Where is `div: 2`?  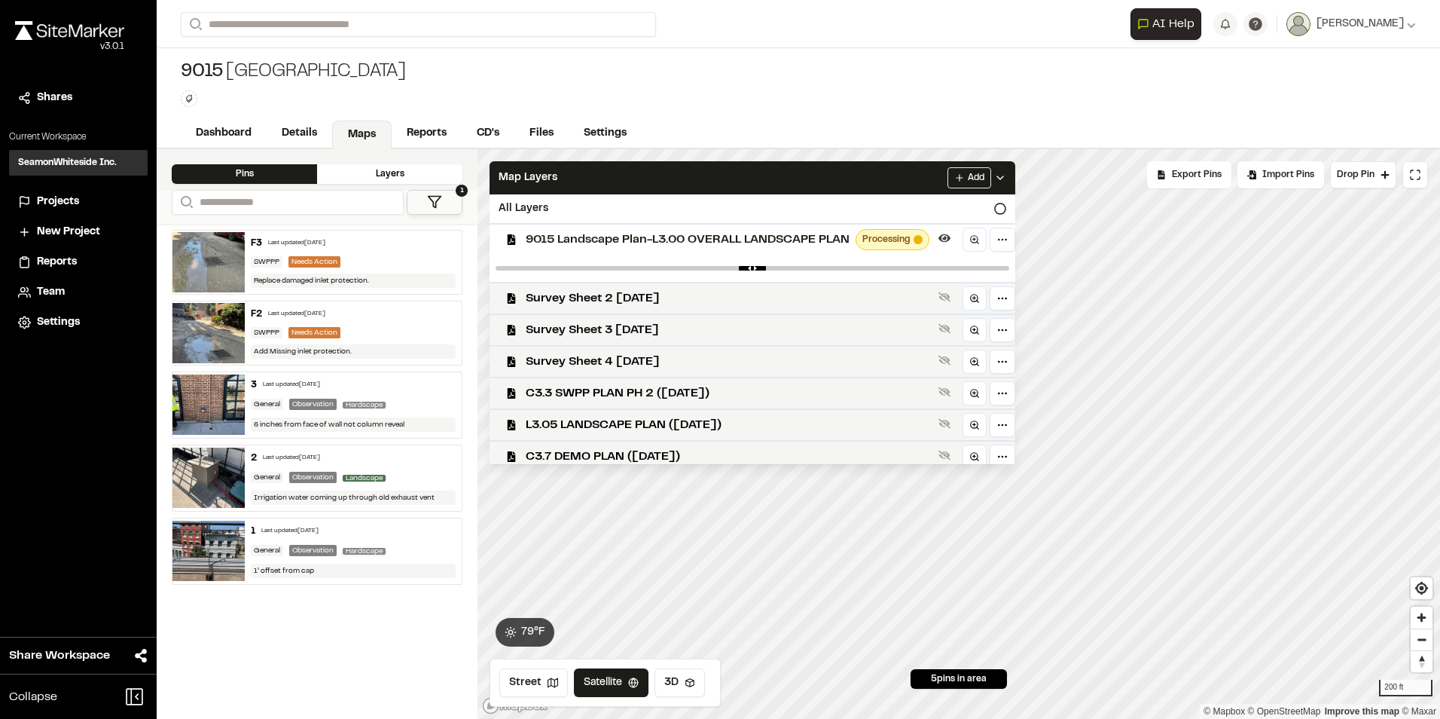
div: 2 is located at coordinates (254, 458).